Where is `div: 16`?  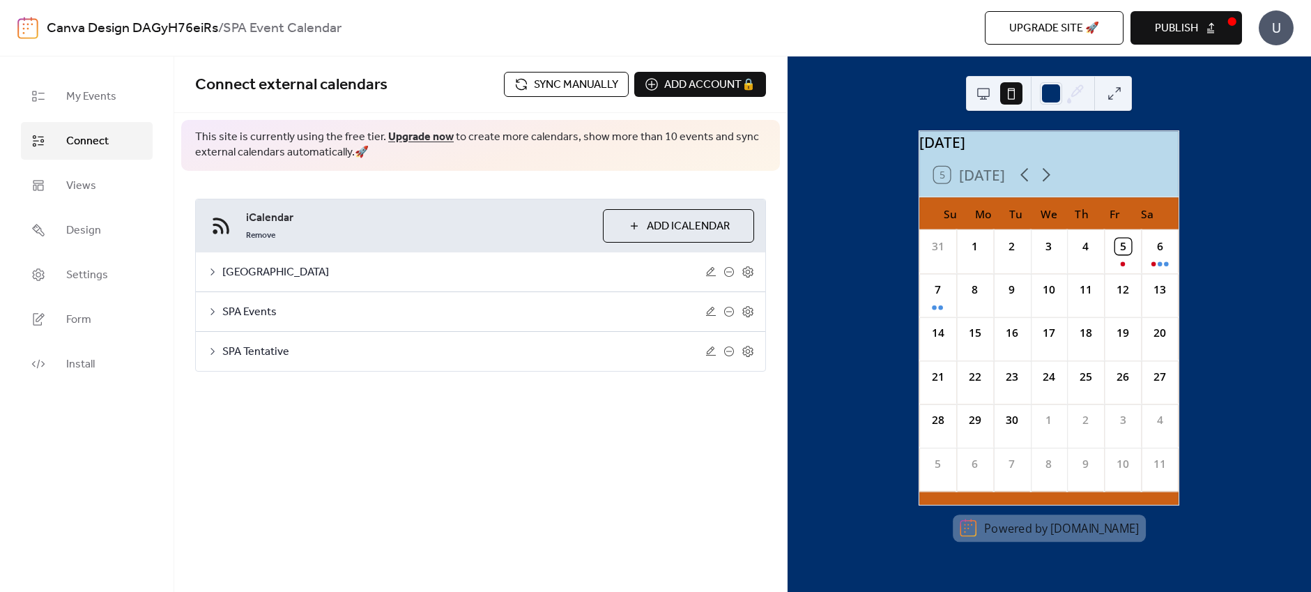 div: 16 is located at coordinates (1011, 333).